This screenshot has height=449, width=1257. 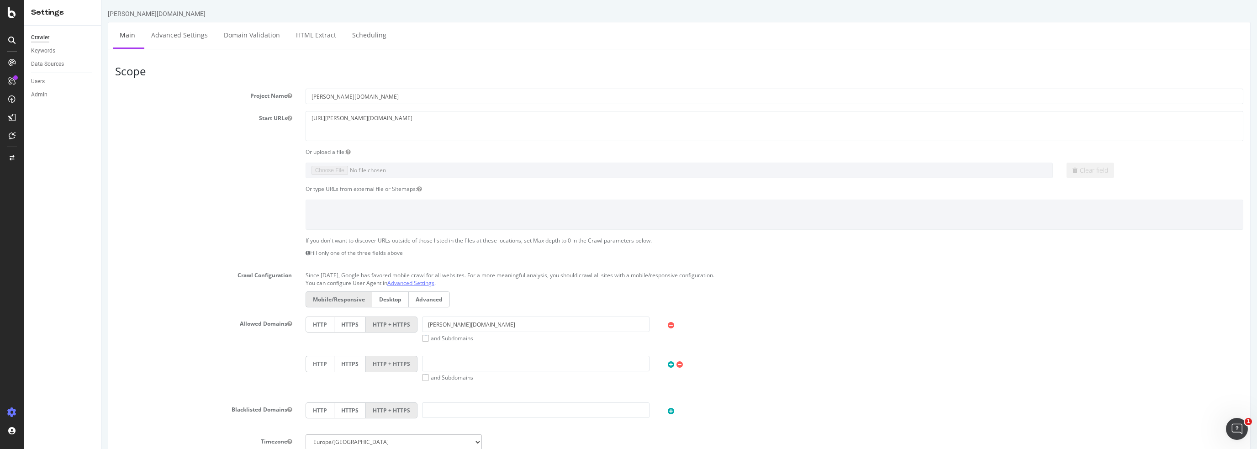 I want to click on label: Advanced, so click(x=328, y=299).